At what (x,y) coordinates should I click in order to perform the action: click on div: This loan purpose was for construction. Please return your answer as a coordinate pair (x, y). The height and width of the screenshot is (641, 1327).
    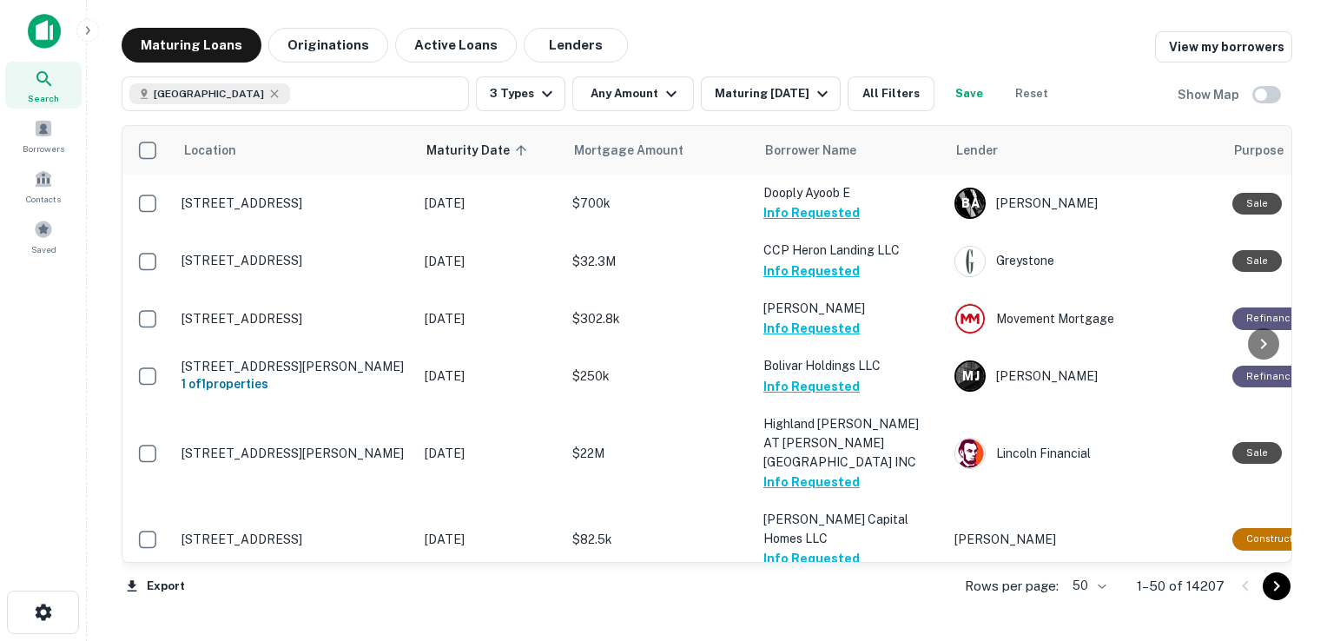
    Looking at the image, I should click on (1277, 538).